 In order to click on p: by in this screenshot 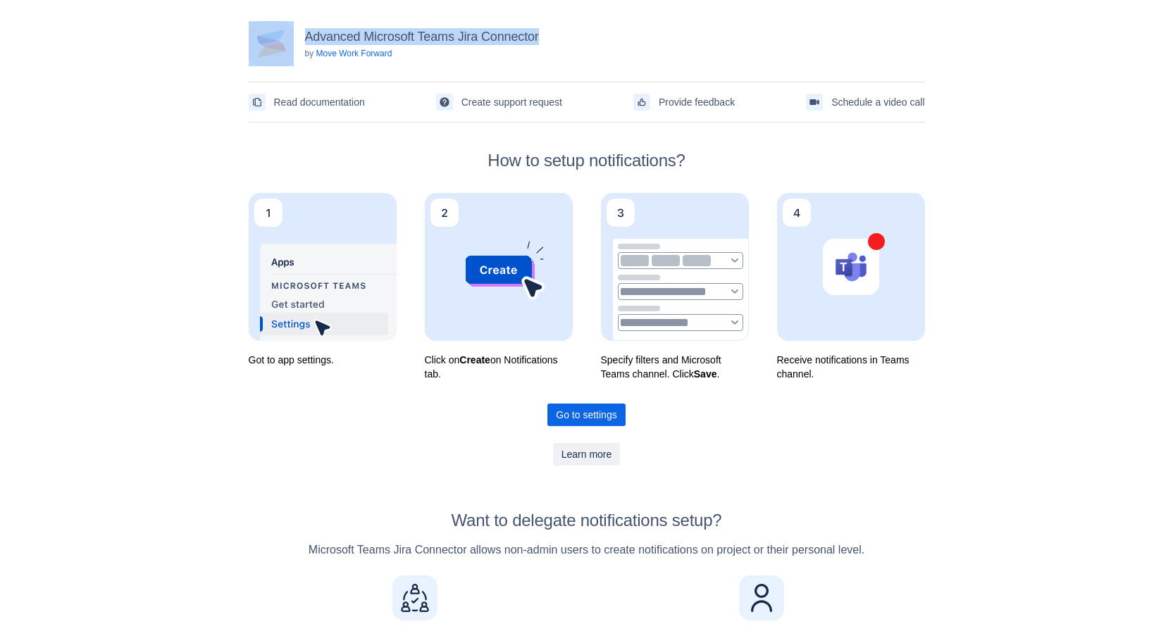, I will do `click(422, 54)`.